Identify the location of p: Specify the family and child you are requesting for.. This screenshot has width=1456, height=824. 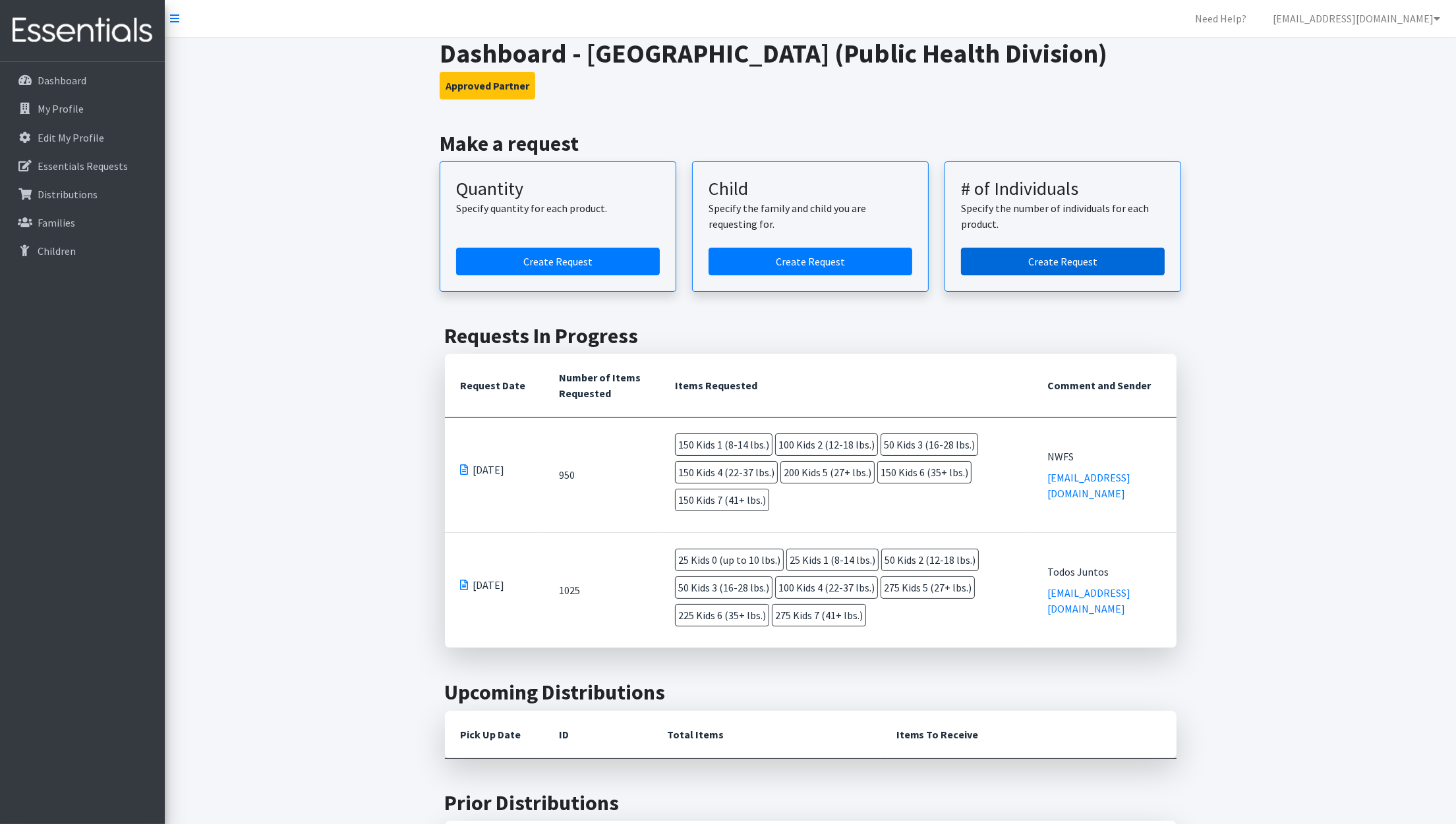
(810, 216).